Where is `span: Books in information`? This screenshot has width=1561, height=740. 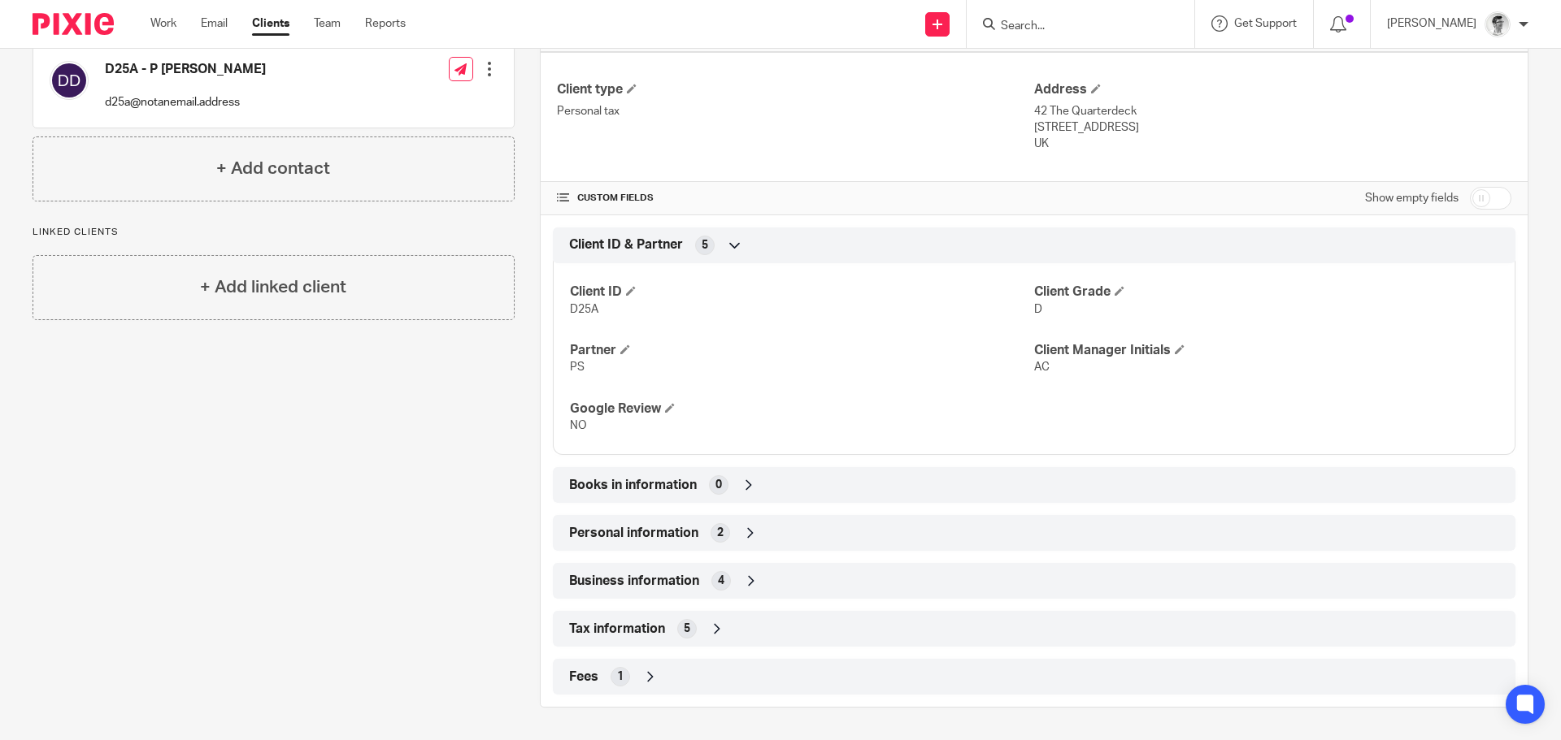 span: Books in information is located at coordinates (632, 485).